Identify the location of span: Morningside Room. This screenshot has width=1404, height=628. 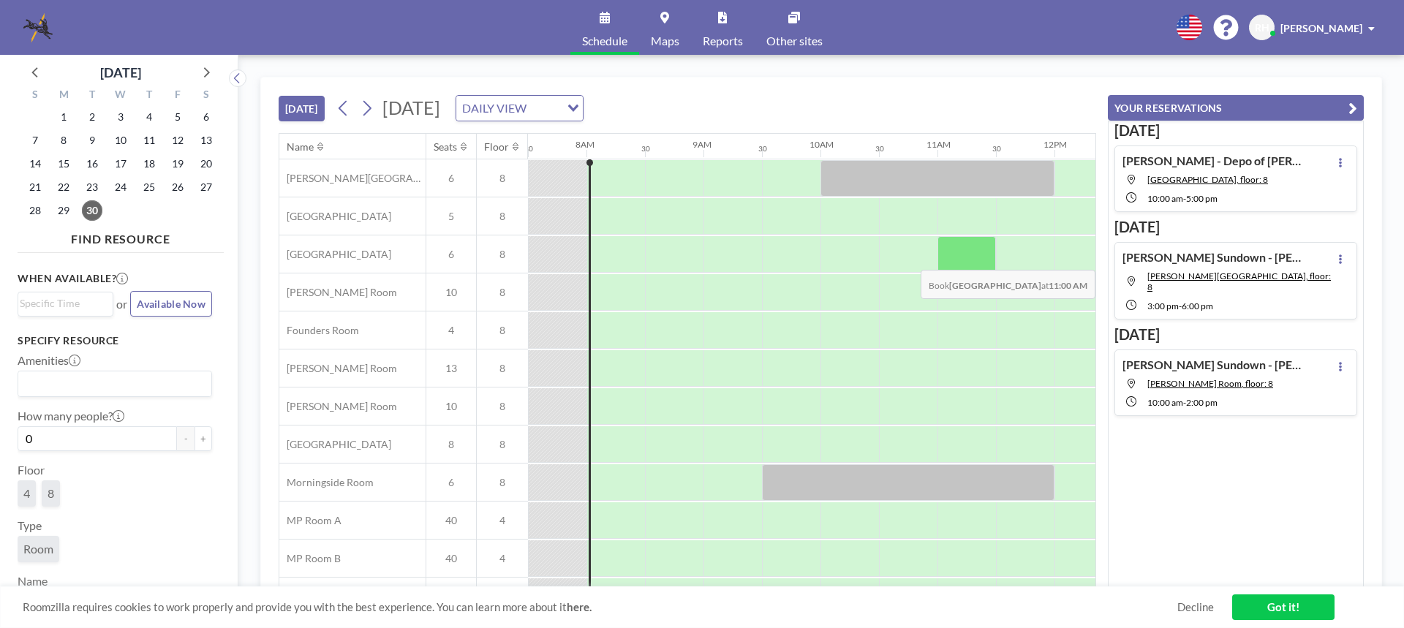
(326, 483).